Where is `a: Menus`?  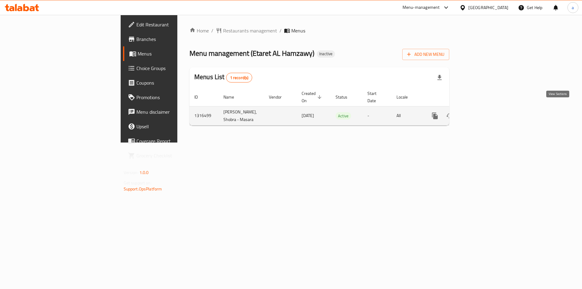 a: Menus is located at coordinates (171, 54).